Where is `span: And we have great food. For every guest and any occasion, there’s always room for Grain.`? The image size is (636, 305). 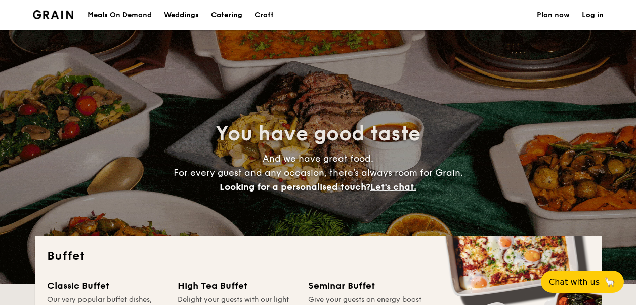 span: And we have great food. For every guest and any occasion, there’s always room for Grain. is located at coordinates (318, 173).